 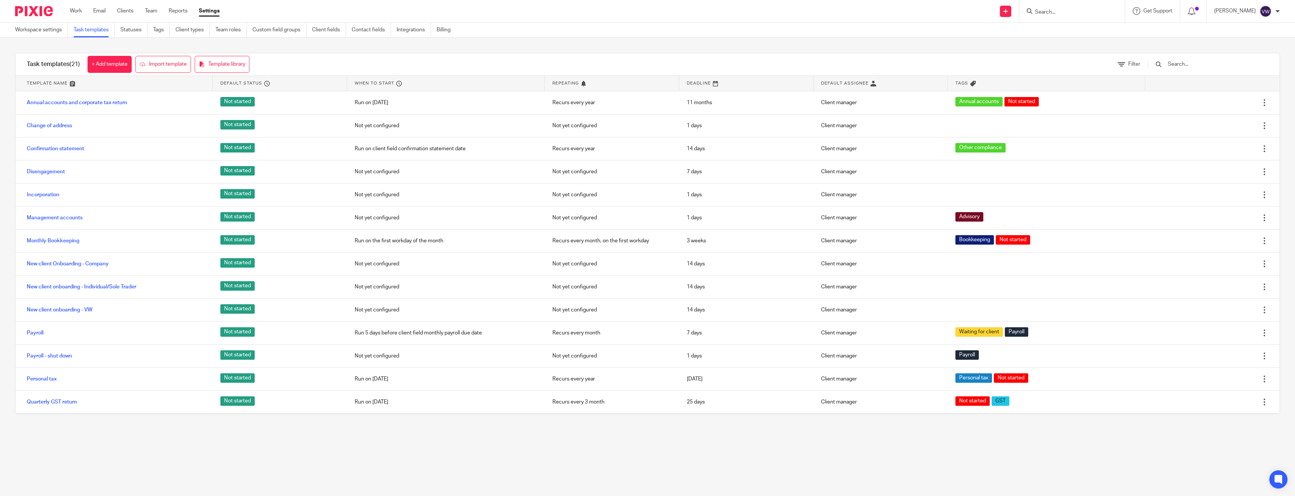 I want to click on div: Recurs every month, on the first workday, so click(x=612, y=241).